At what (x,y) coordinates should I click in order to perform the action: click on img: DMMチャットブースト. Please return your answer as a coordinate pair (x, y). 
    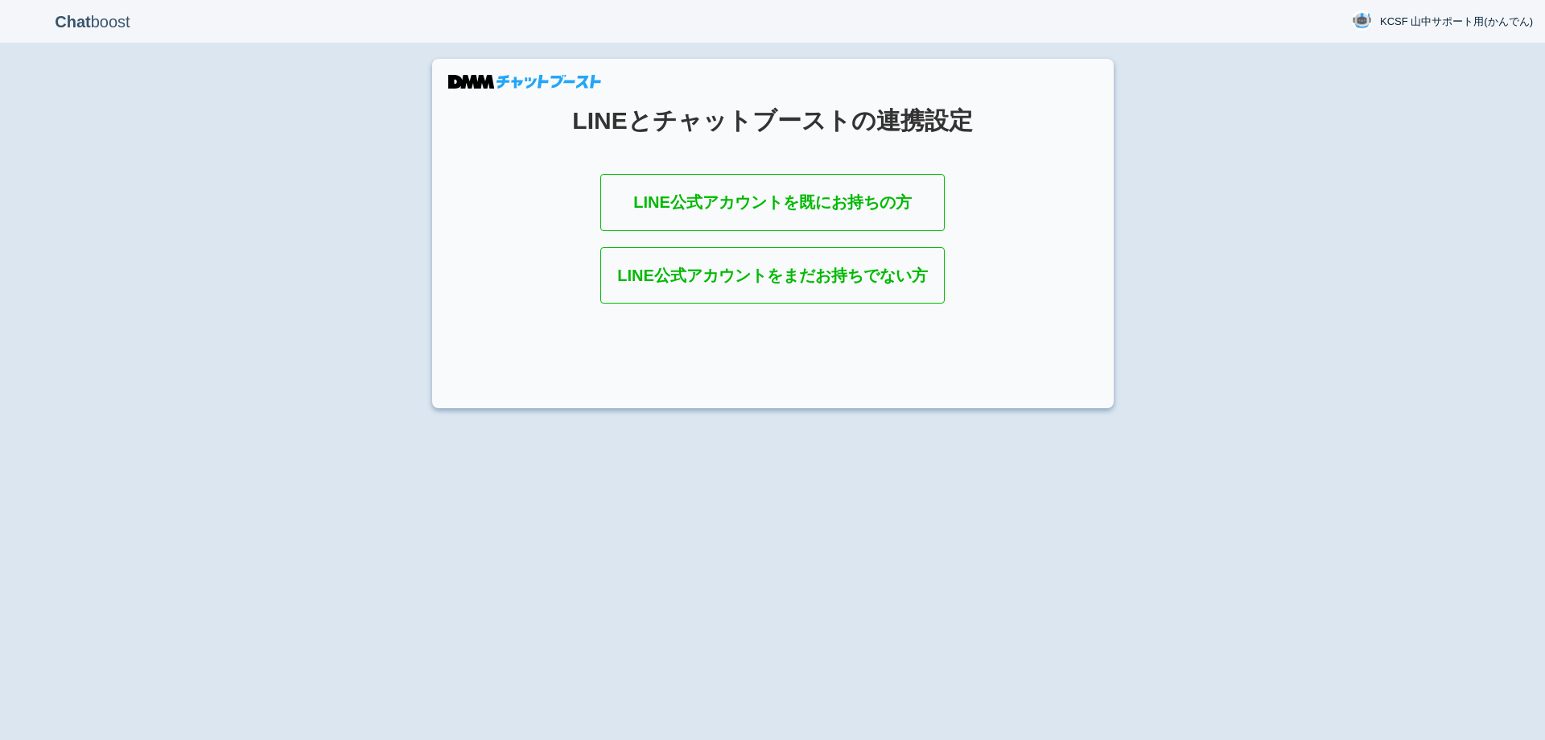
    Looking at the image, I should click on (525, 81).